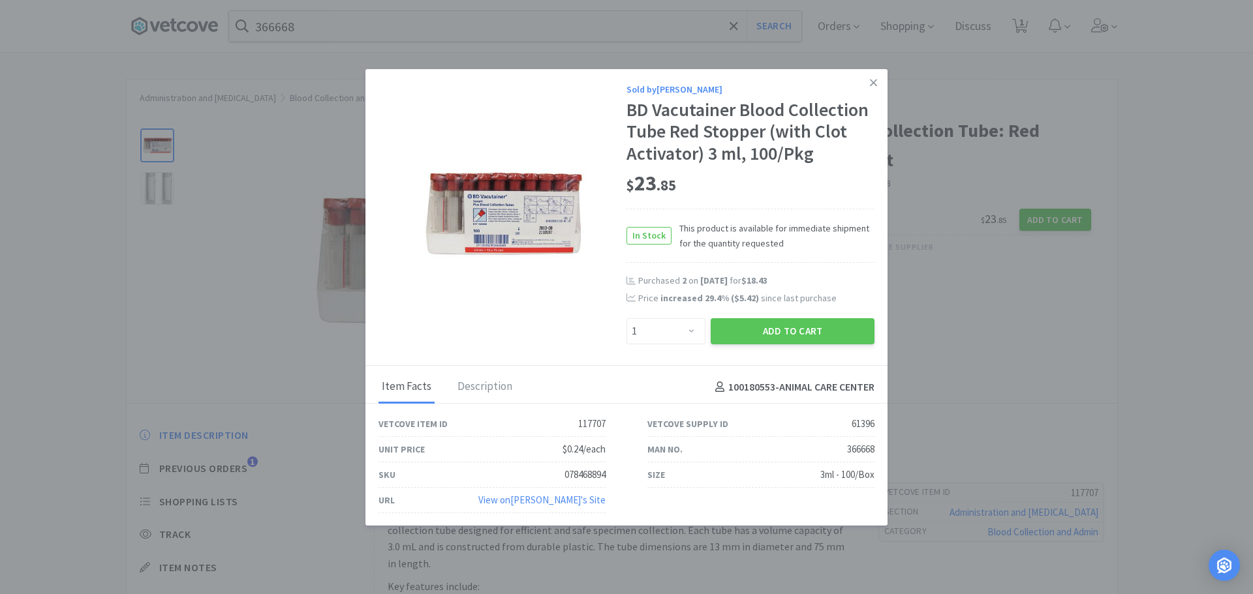 Image resolution: width=1253 pixels, height=594 pixels. Describe the element at coordinates (792, 388) in the screenshot. I see `h4: 100180553 - ANIMAL CARE CENTER` at that location.